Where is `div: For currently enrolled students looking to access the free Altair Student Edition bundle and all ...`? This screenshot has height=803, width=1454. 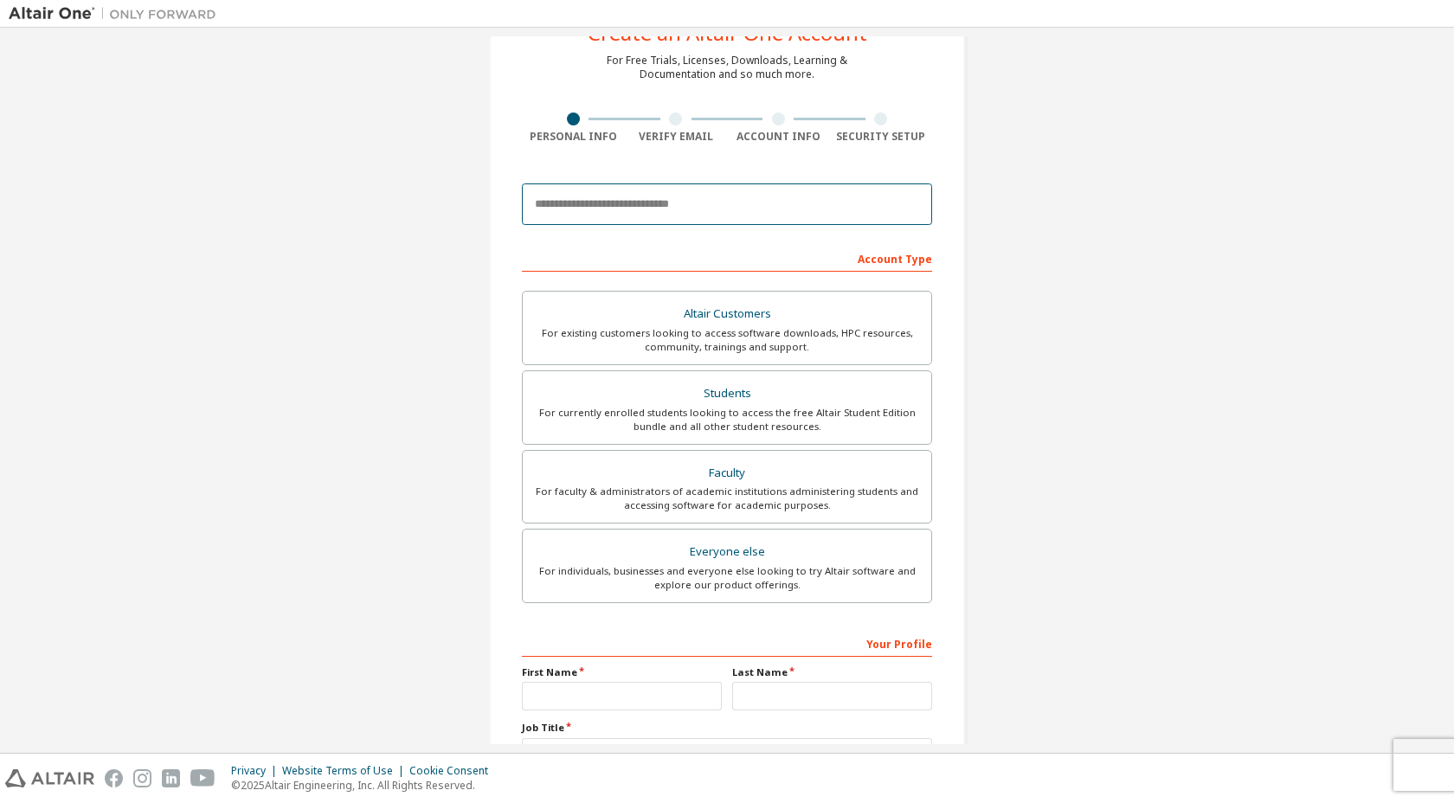
div: For currently enrolled students looking to access the free Altair Student Edition bundle and all ... is located at coordinates (727, 420).